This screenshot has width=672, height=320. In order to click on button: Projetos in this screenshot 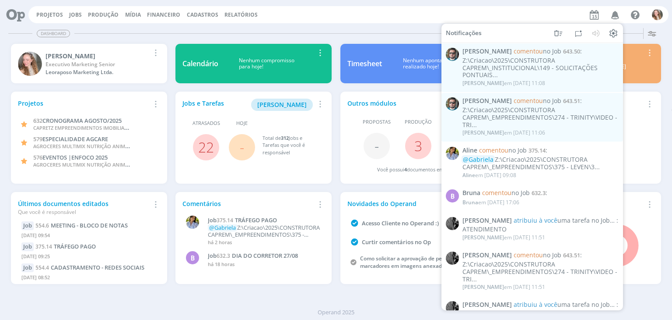, I will do `click(49, 15)`.